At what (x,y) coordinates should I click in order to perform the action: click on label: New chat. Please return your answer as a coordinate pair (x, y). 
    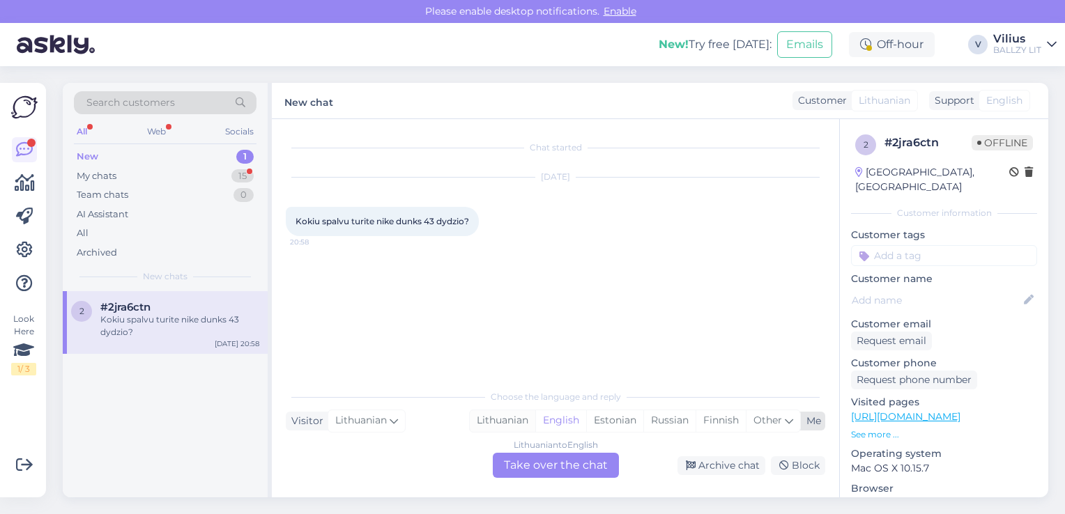
    Looking at the image, I should click on (309, 100).